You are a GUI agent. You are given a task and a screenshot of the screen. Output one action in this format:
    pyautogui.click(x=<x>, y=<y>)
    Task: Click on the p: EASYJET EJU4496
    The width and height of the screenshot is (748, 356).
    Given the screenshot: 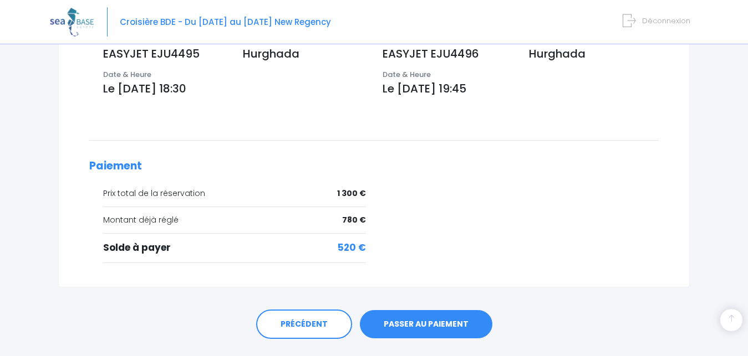 What is the action you would take?
    pyautogui.click(x=447, y=54)
    